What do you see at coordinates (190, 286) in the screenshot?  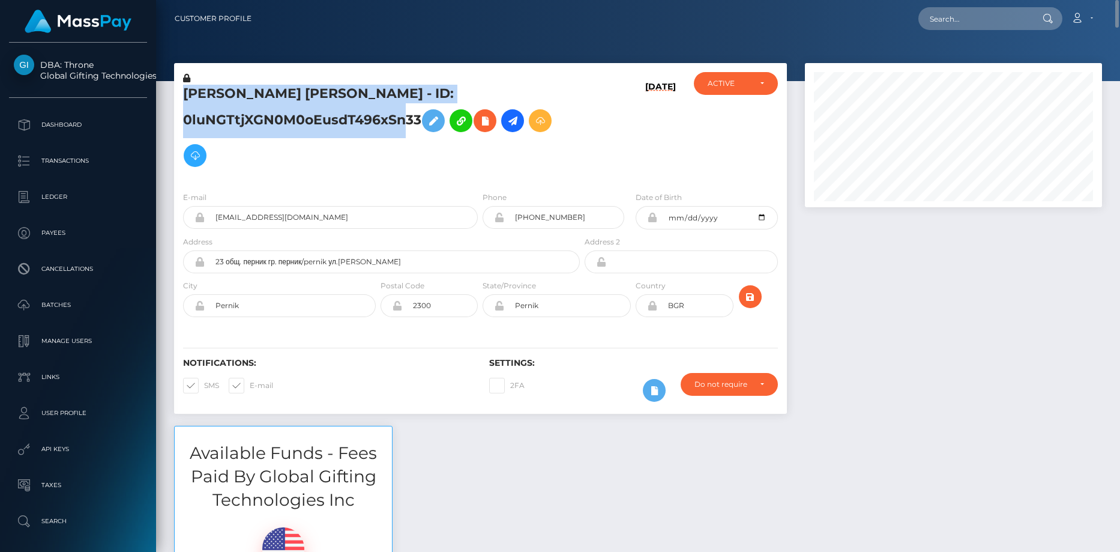 I see `label: City` at bounding box center [190, 286].